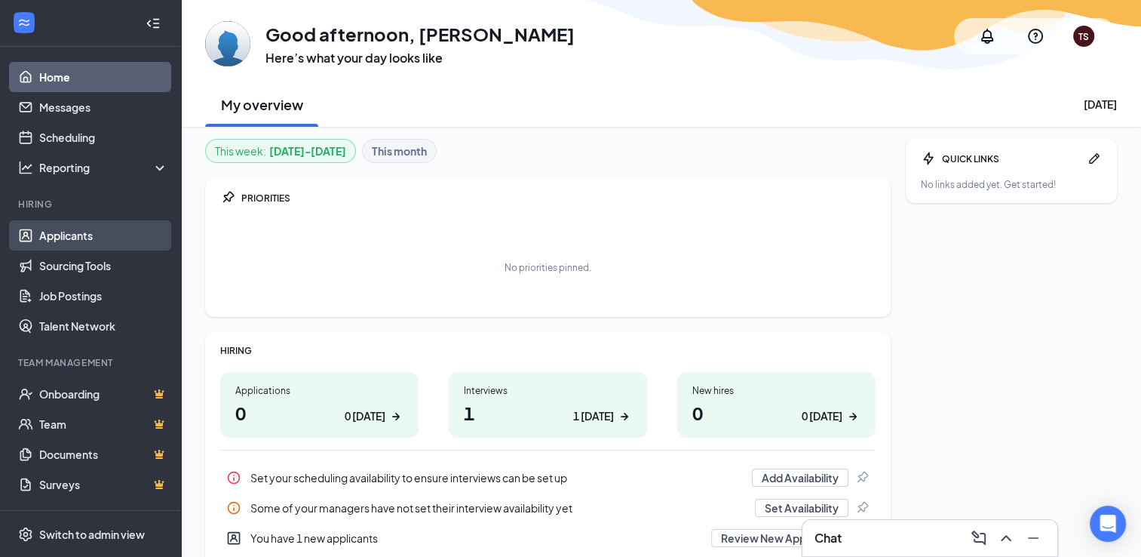 This screenshot has width=1141, height=557. I want to click on svg: Settings, so click(26, 534).